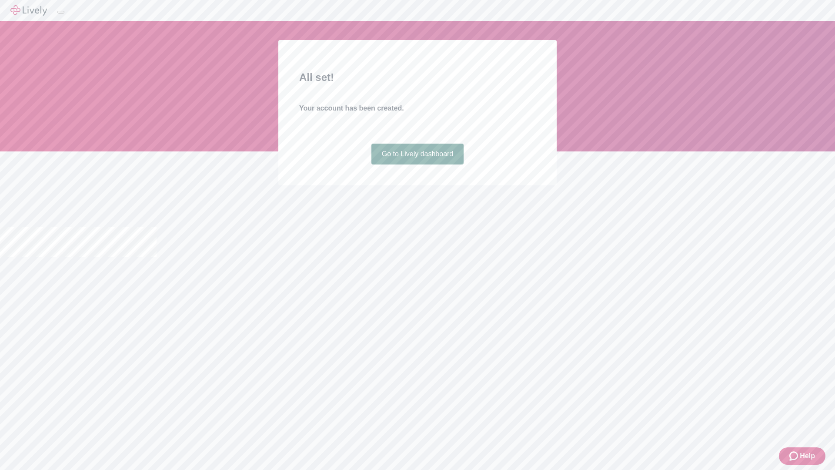  What do you see at coordinates (29, 10) in the screenshot?
I see `img: Lively` at bounding box center [29, 10].